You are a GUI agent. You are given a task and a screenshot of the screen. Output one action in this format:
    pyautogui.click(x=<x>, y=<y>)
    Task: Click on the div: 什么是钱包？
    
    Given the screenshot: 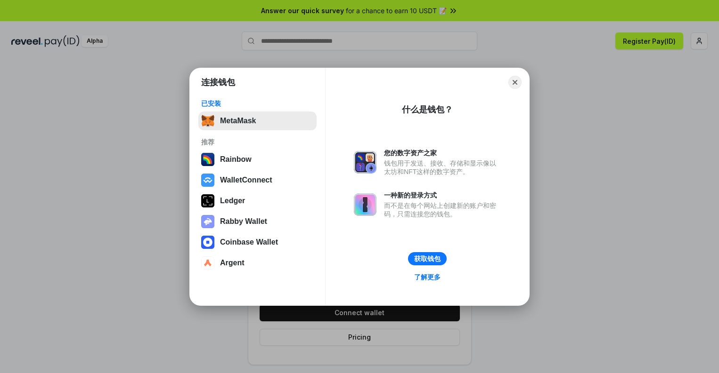 What is the action you would take?
    pyautogui.click(x=427, y=110)
    